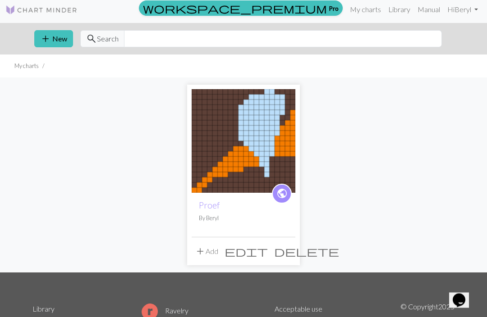  I want to click on span: delete, so click(307, 252).